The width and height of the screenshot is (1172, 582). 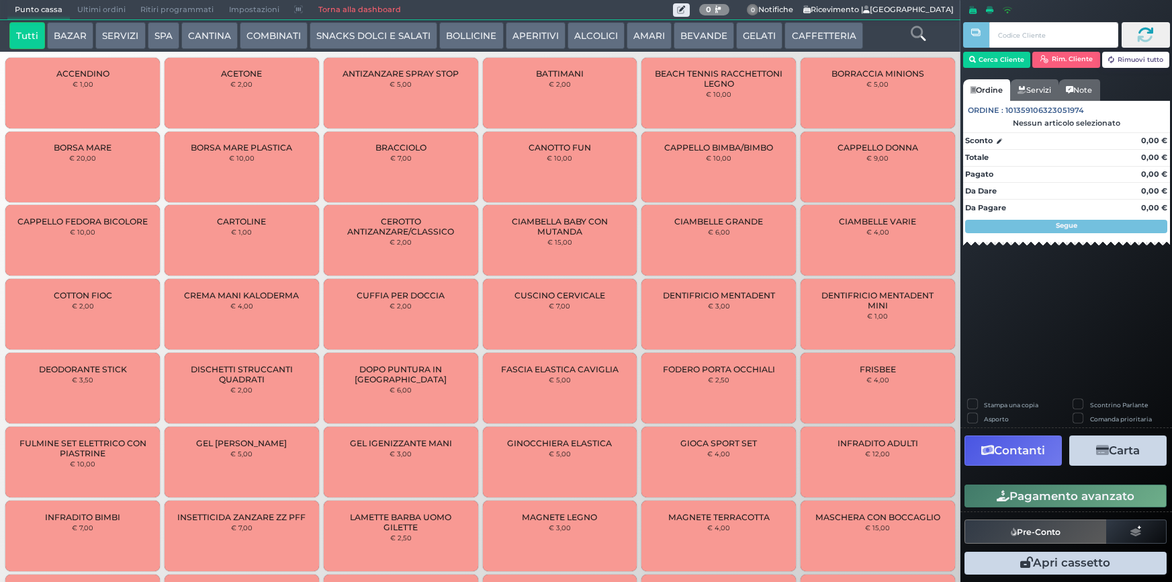 What do you see at coordinates (987, 90) in the screenshot?
I see `a: Ordine` at bounding box center [987, 90].